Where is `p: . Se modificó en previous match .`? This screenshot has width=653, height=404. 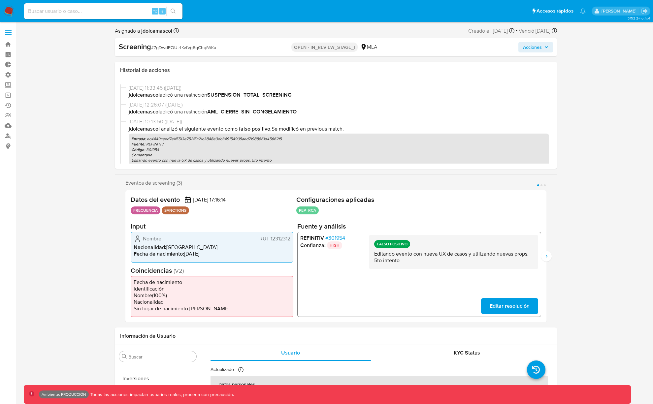 p: . Se modificó en previous match . is located at coordinates (339, 129).